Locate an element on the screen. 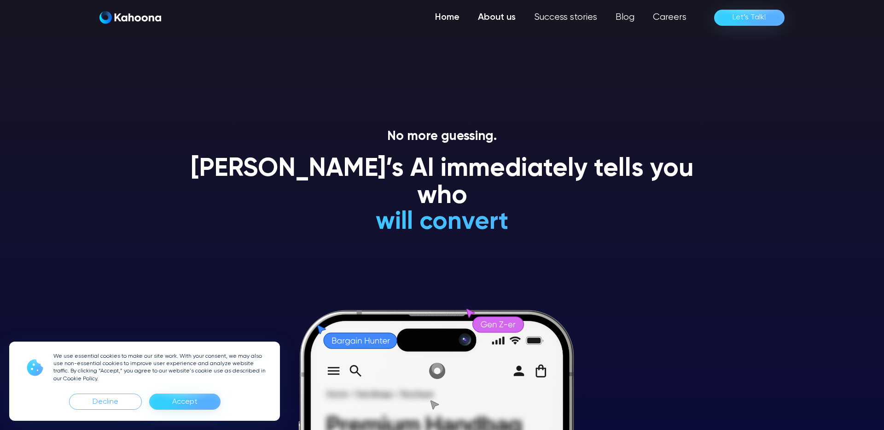  a: Careers is located at coordinates (669, 17).